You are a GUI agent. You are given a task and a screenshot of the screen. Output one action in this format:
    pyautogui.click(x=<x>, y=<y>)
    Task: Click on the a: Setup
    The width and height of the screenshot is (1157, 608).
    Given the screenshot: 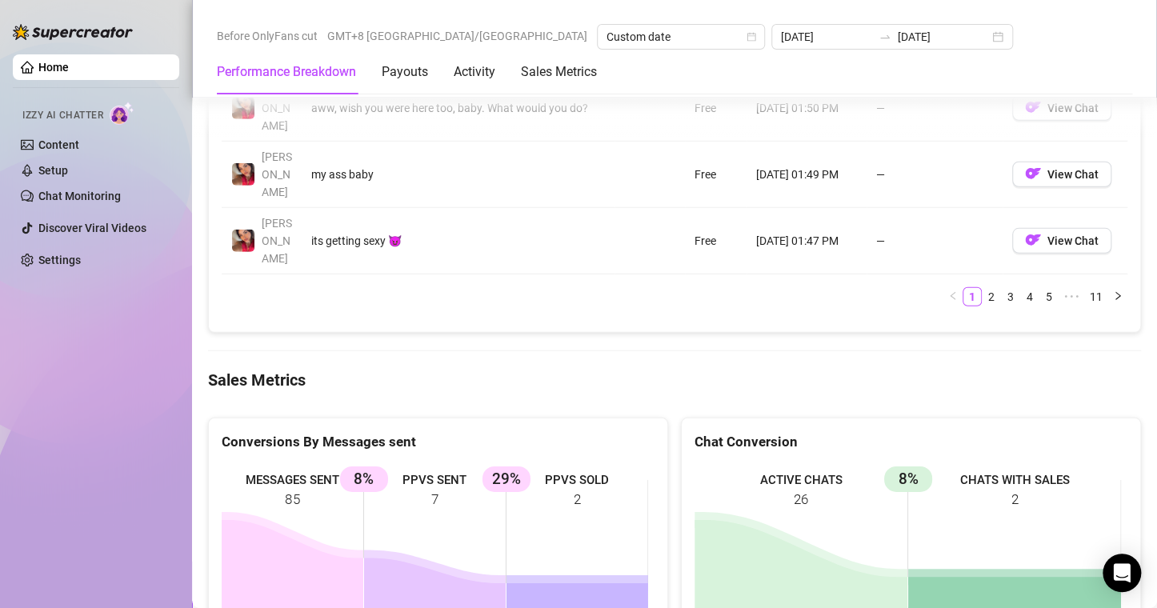 What is the action you would take?
    pyautogui.click(x=53, y=170)
    